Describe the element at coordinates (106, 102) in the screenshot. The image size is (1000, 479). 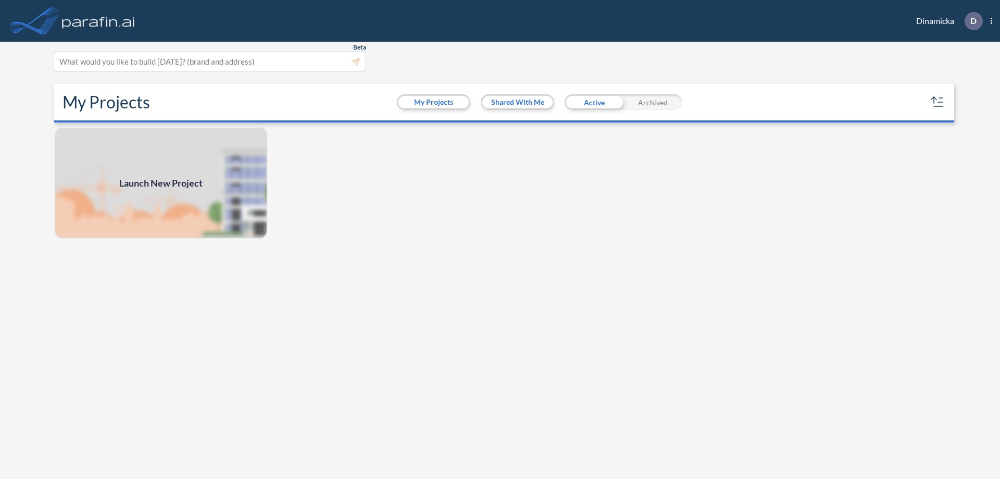
I see `h2: My Projects` at that location.